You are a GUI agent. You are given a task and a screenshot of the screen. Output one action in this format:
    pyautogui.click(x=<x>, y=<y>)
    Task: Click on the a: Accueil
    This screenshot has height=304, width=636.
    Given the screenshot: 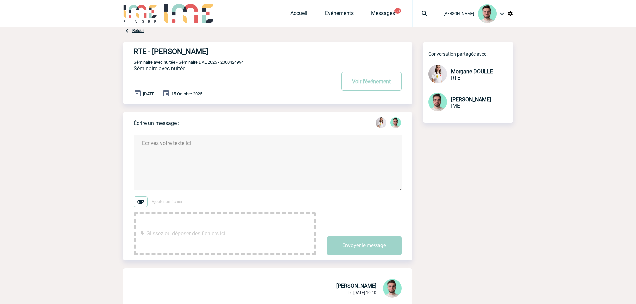 What is the action you would take?
    pyautogui.click(x=299, y=15)
    